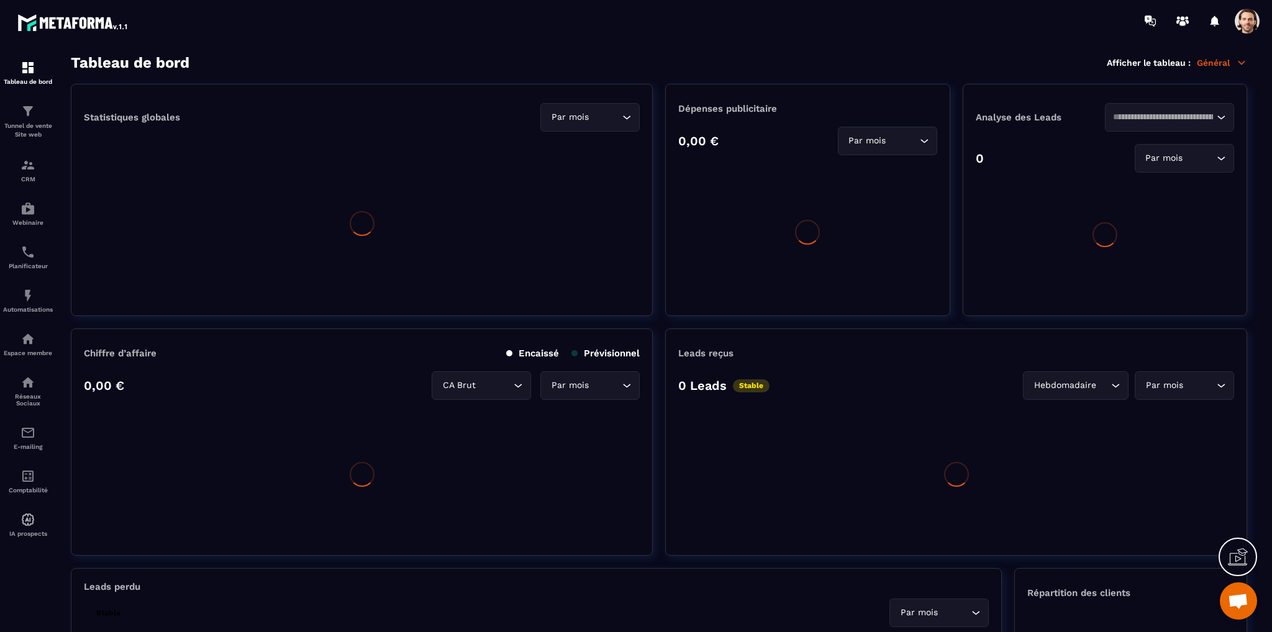 The width and height of the screenshot is (1272, 632). Describe the element at coordinates (28, 344) in the screenshot. I see `a: automationsautomationsEspace membre` at that location.